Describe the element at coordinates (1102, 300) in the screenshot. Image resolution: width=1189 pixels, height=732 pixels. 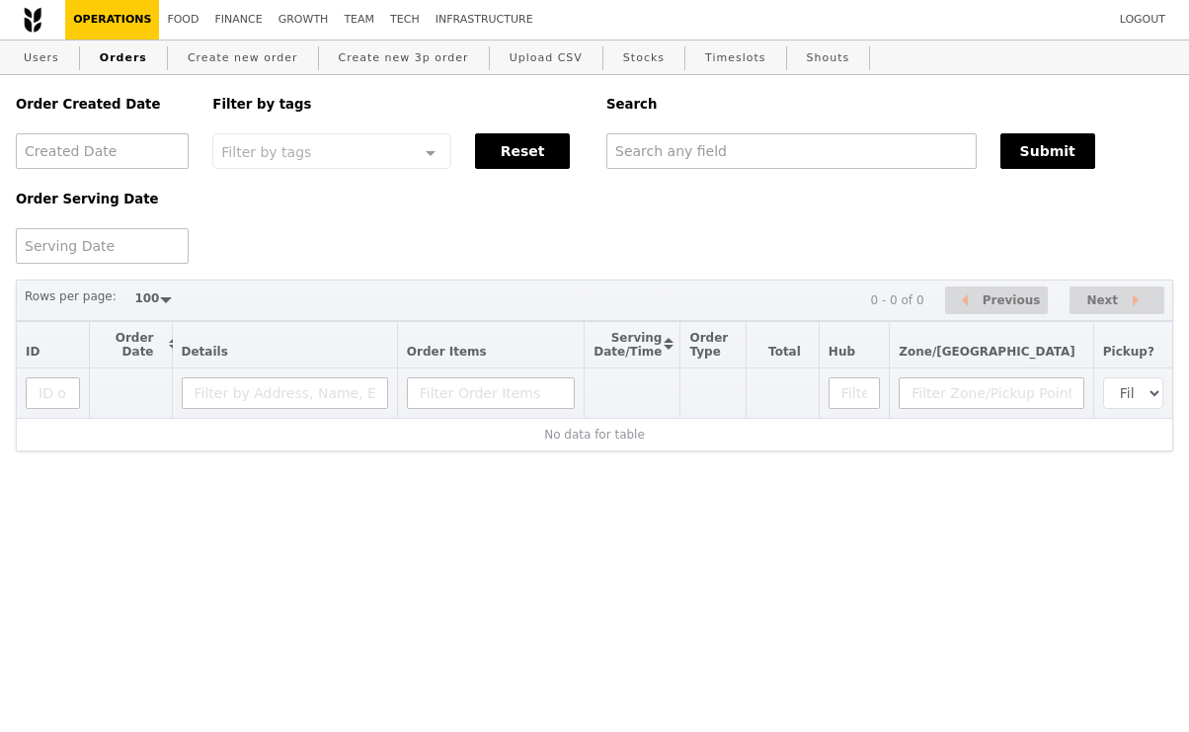
I see `span: Next` at that location.